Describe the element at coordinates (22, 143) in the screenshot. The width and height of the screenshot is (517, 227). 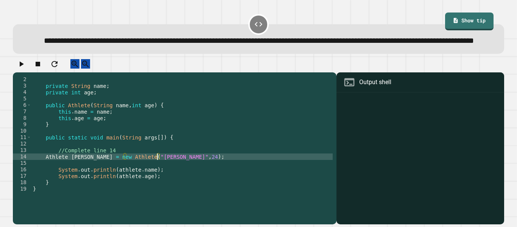
I see `div: 12` at that location.